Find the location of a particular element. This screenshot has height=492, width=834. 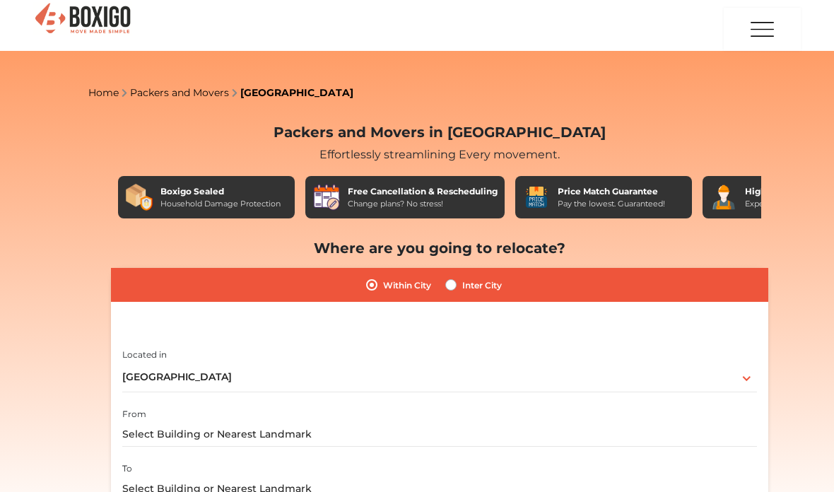

div: Household Damage Protection is located at coordinates (221, 204).